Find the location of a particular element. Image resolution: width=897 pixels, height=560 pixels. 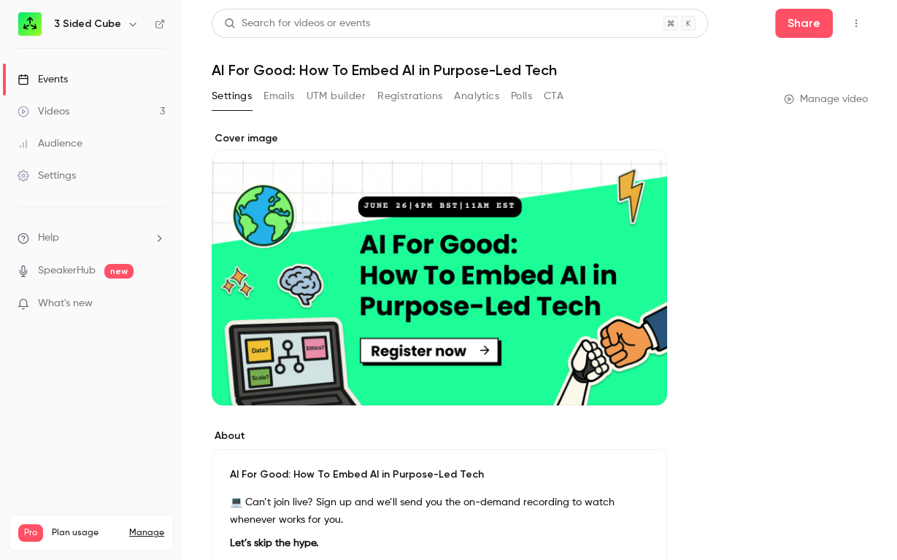

li: help-dropdown-opener is located at coordinates (91, 238).